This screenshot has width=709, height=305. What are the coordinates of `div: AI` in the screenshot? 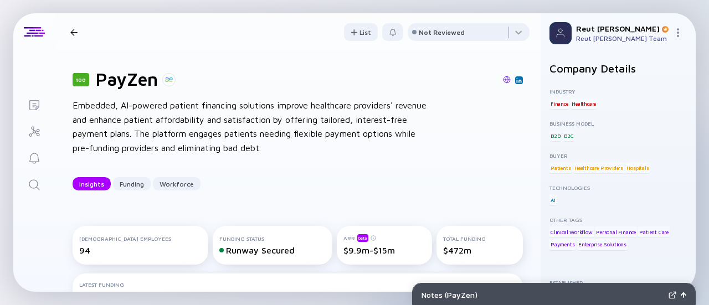 It's located at (553, 200).